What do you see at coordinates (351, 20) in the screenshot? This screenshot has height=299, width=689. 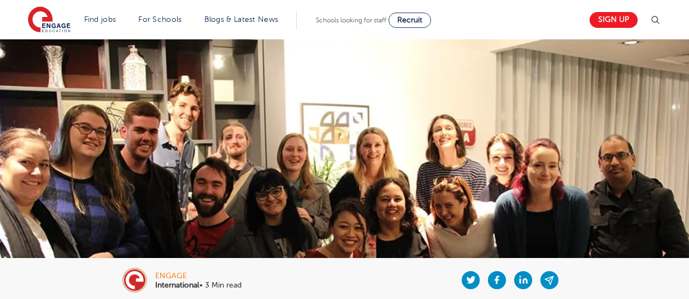 I see `span: Schools looking for staff` at bounding box center [351, 20].